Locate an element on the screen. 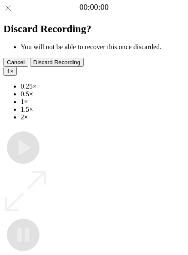 The height and width of the screenshot is (255, 188). a: 00:00:00 is located at coordinates (94, 7).